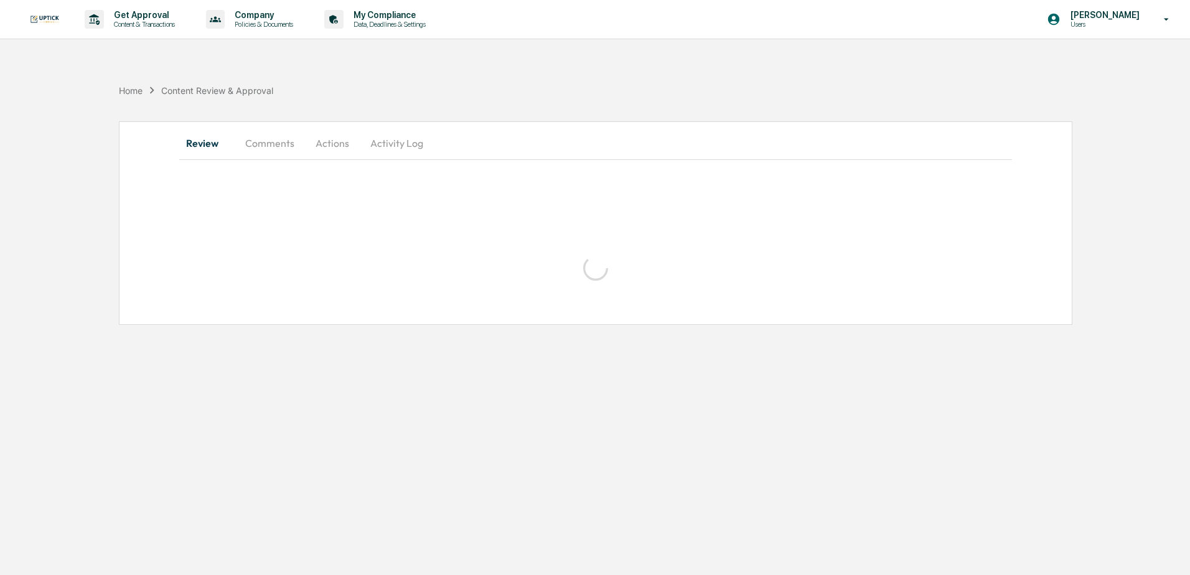 The width and height of the screenshot is (1190, 575). I want to click on div: secondary tabs example, so click(596, 143).